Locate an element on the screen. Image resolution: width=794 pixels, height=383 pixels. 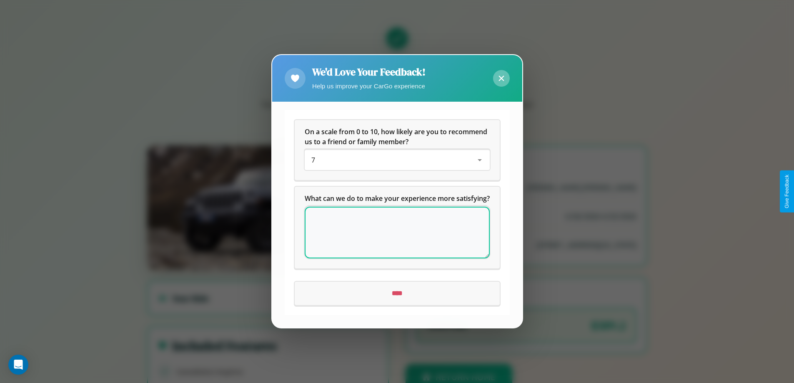
h5: On a scale from 0 to 10, how likely are you to recommend us to a friend or family member? is located at coordinates (397, 137).